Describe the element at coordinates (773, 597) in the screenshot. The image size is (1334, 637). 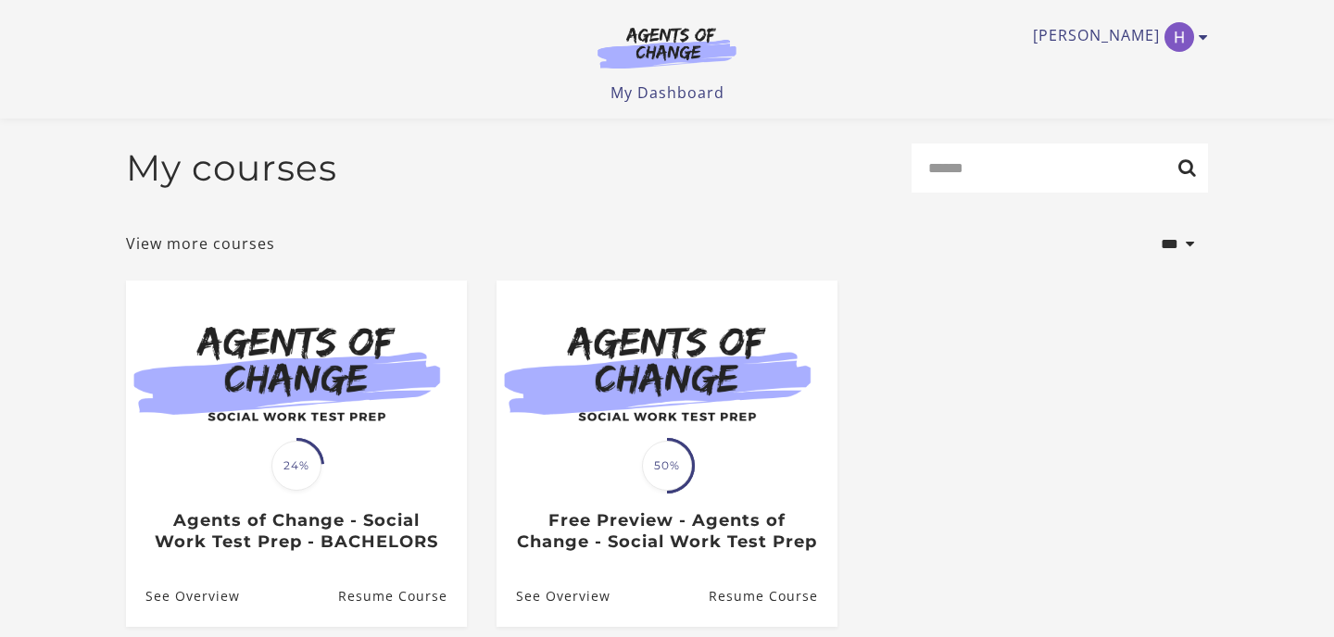
I see `a: Free Preview - Agents of Change - Social Work Test Prep: Resume Course` at that location.